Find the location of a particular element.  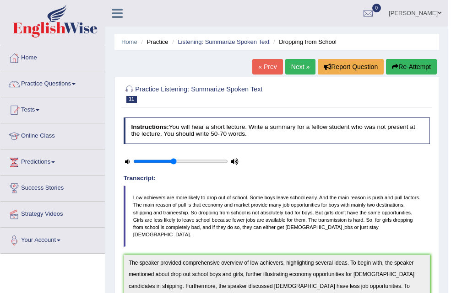

a: Success Stories is located at coordinates (53, 187).